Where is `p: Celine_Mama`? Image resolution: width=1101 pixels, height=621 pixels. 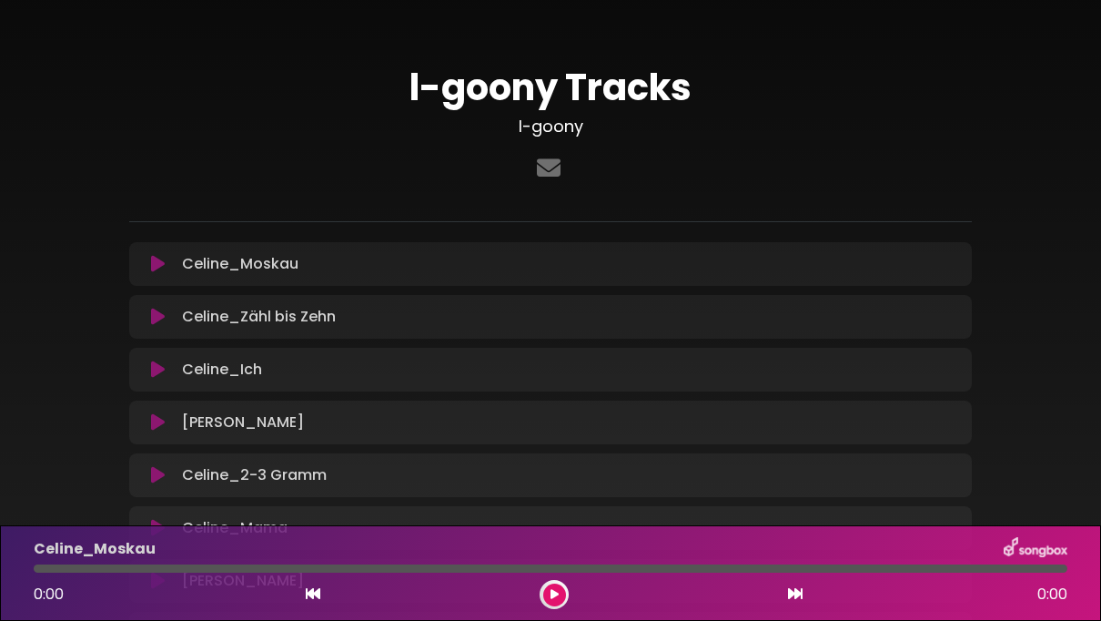 p: Celine_Mama is located at coordinates (235, 528).